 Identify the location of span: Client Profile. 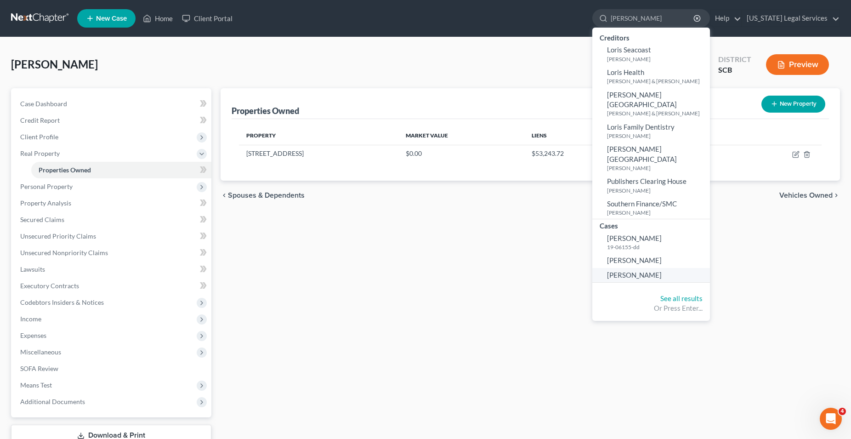
(39, 136).